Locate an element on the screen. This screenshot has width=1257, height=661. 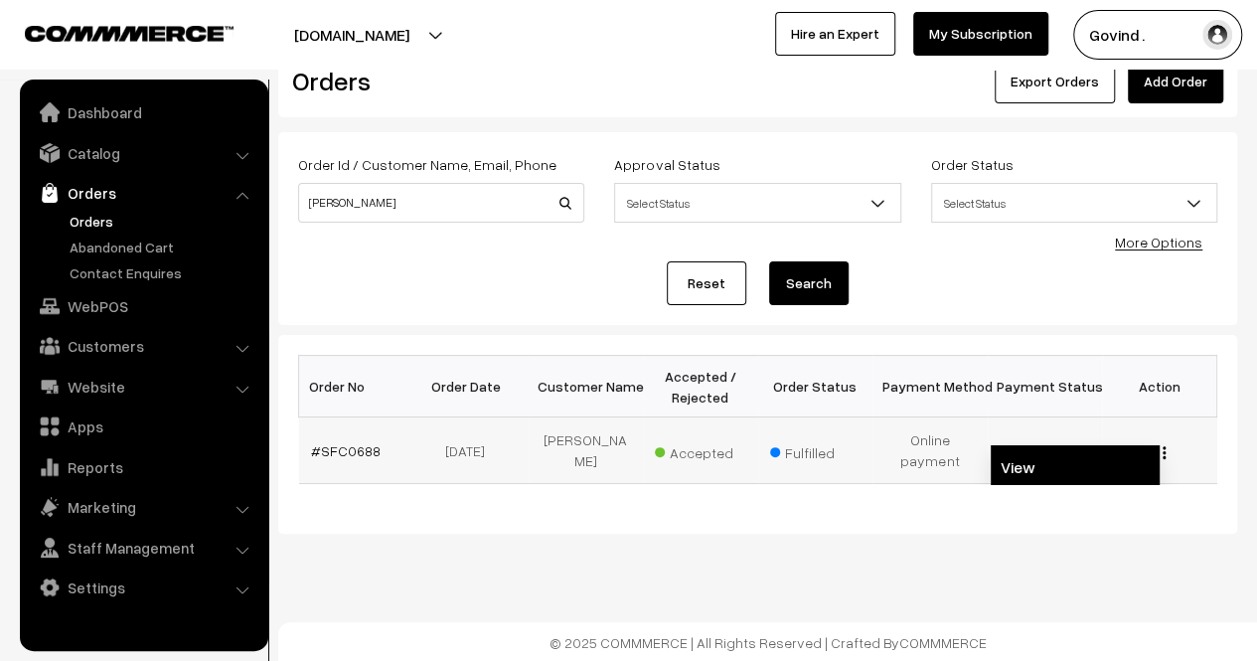
a: View is located at coordinates (1075, 467).